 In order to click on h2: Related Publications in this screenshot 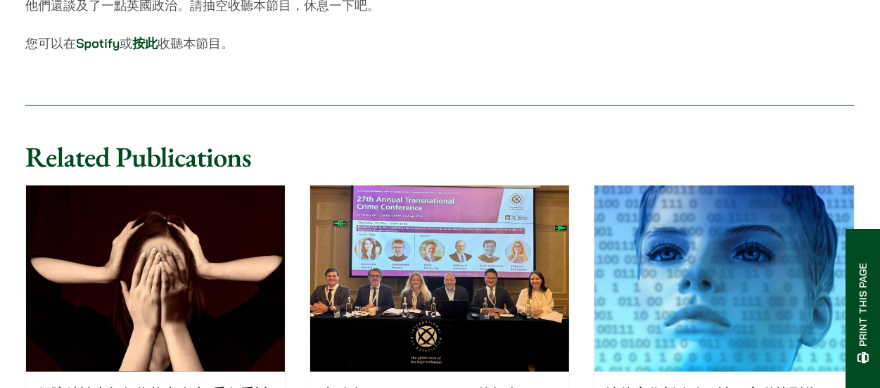, I will do `click(440, 157)`.